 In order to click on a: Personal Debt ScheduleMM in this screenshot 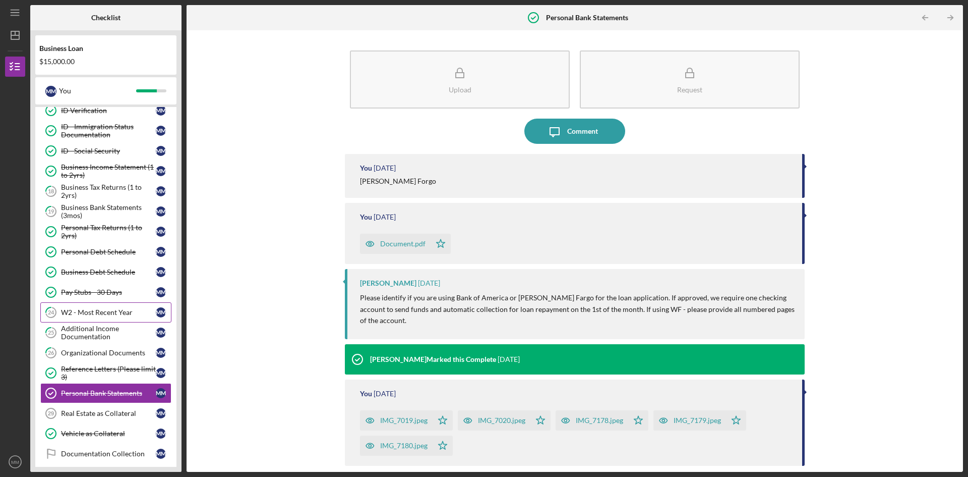, I will do `click(106, 252)`.